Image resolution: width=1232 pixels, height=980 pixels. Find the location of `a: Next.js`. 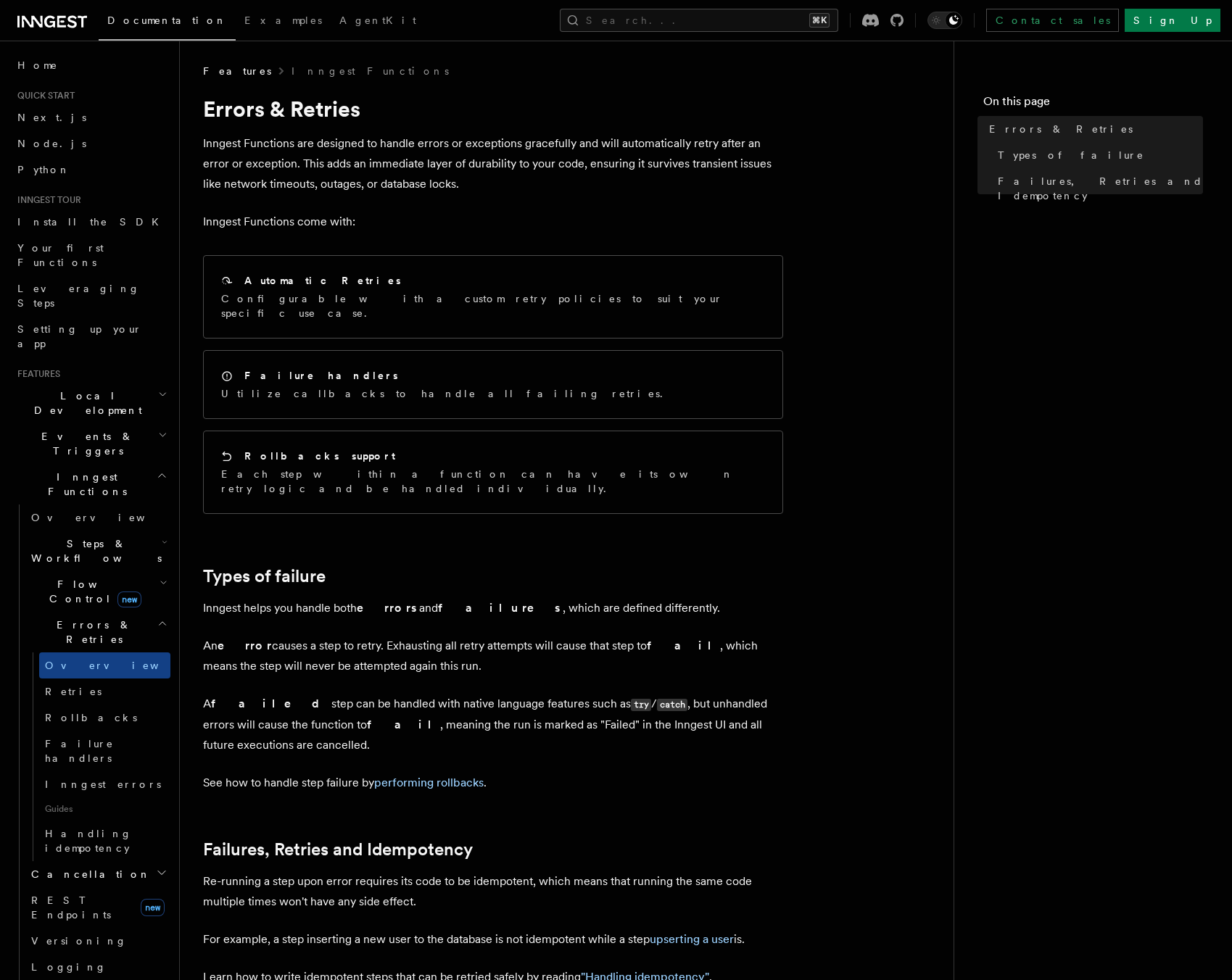

a: Next.js is located at coordinates (90, 118).